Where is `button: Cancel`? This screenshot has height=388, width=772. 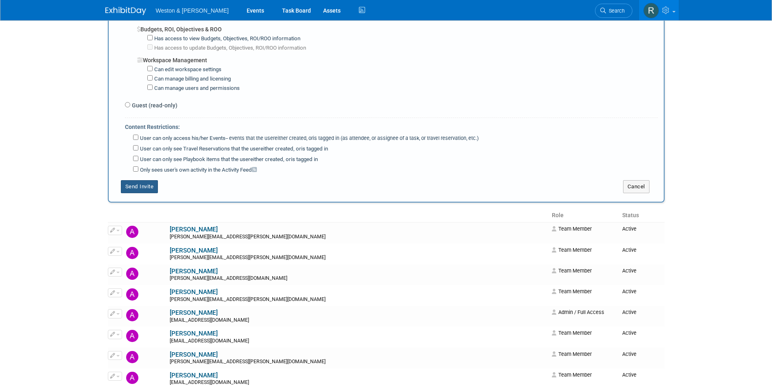 button: Cancel is located at coordinates (636, 187).